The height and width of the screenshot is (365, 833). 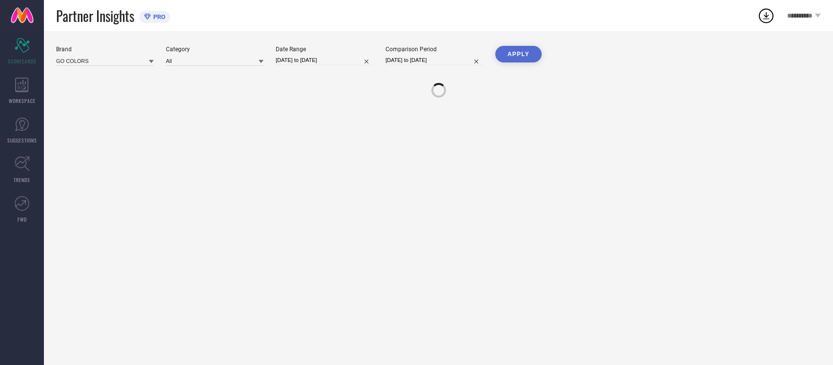 I want to click on span: FWD, so click(x=22, y=219).